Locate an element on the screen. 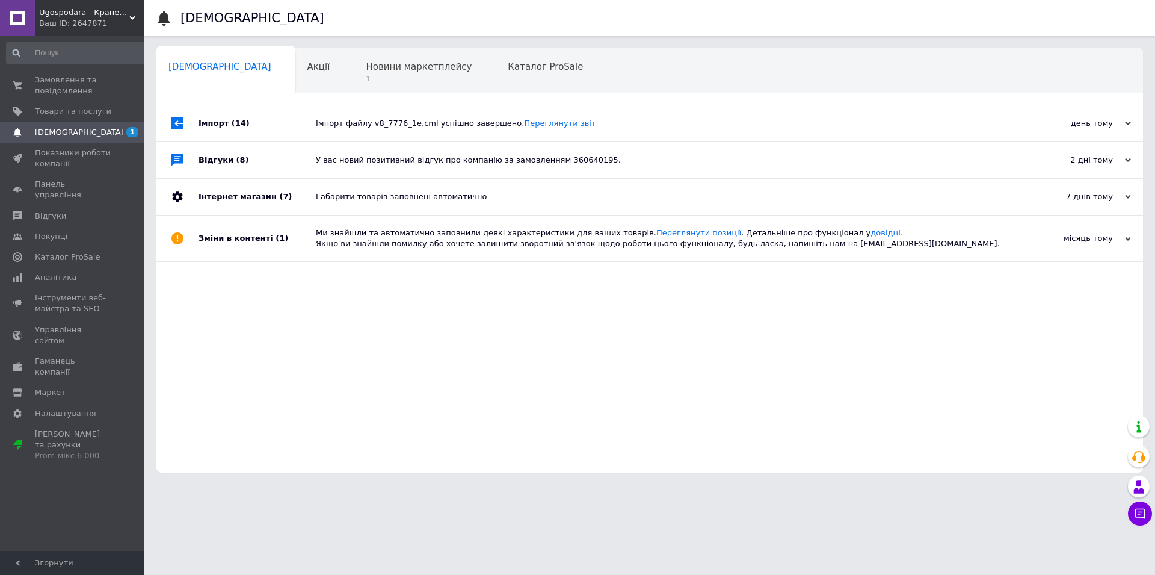  div: У вас новий позитивний відгук про компанію за замовленням 360640195. is located at coordinates (663, 160).